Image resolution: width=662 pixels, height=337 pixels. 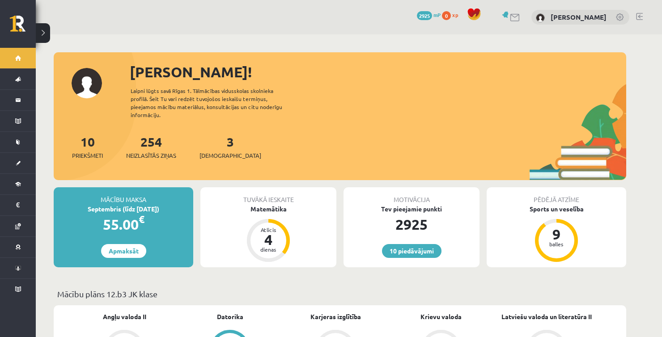 I want to click on a: Angļu valoda II, so click(x=124, y=317).